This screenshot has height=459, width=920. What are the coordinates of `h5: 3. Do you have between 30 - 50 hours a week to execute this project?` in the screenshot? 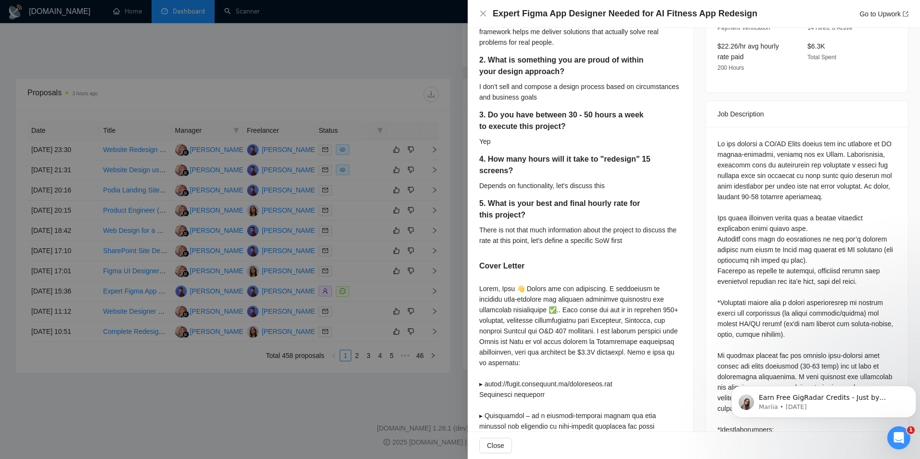 It's located at (566, 121).